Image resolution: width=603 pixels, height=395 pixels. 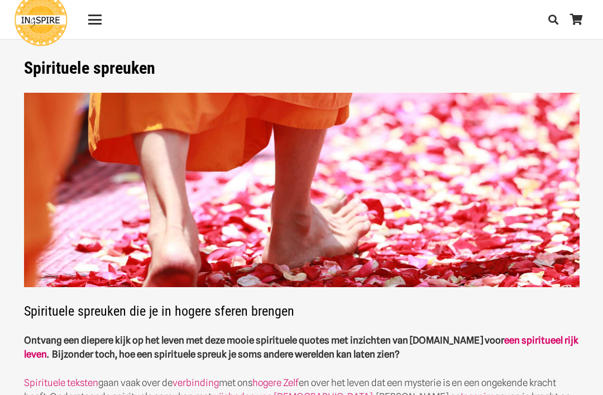 What do you see at coordinates (553, 20) in the screenshot?
I see `a: Zoeken` at bounding box center [553, 20].